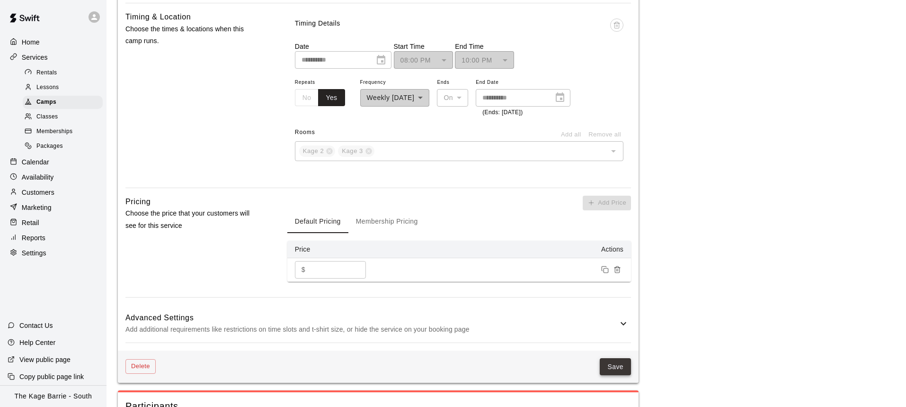 This screenshot has width=906, height=407. I want to click on div: Lessons, so click(63, 88).